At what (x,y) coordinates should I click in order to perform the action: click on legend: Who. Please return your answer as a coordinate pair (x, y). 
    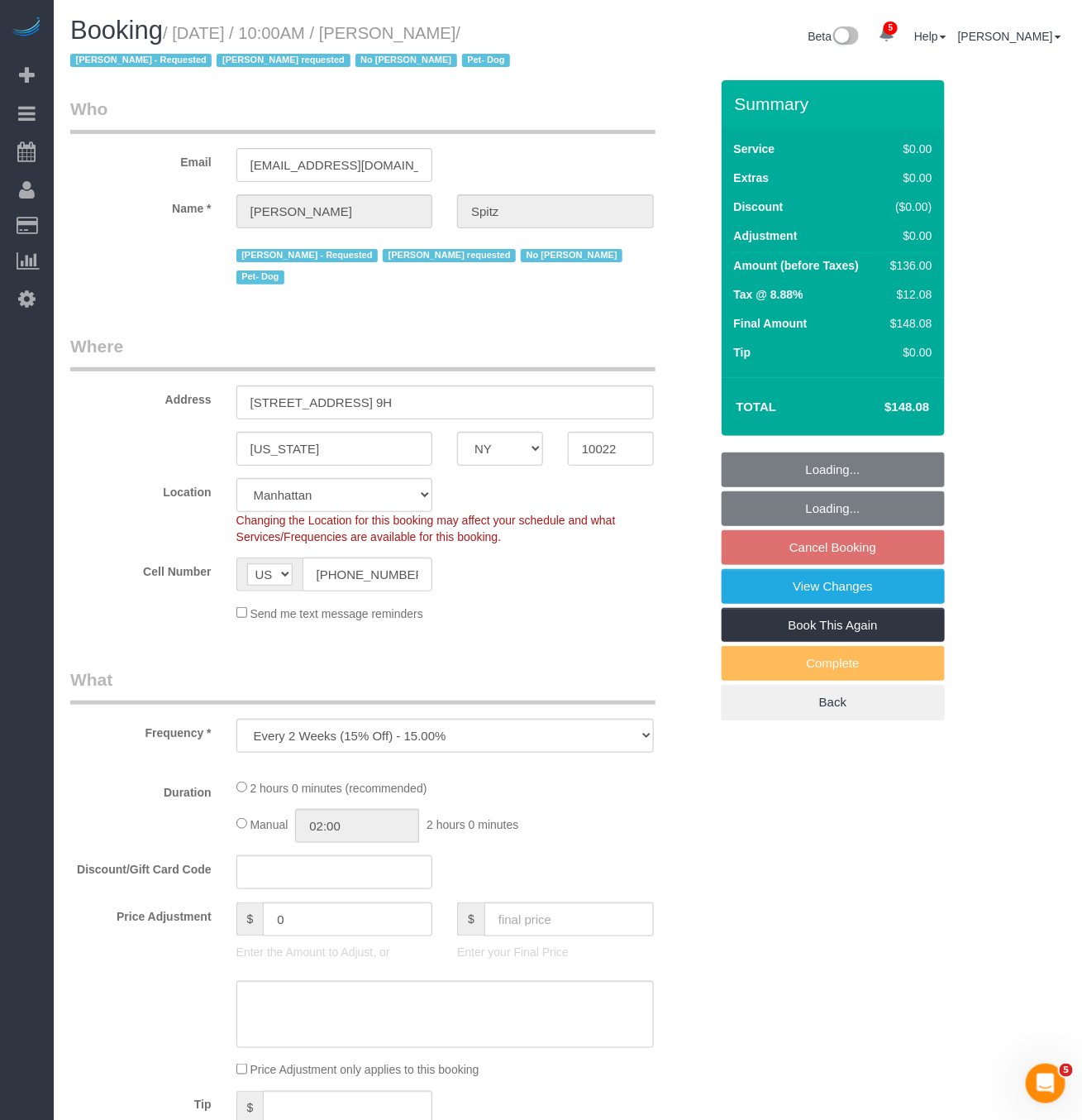
    Looking at the image, I should click on (363, 115).